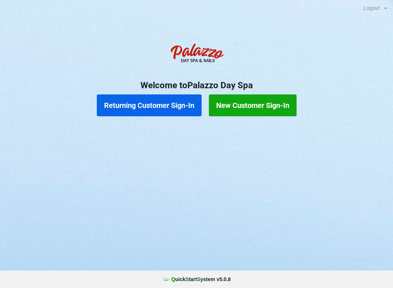  I want to click on img: favicon.ico, so click(166, 279).